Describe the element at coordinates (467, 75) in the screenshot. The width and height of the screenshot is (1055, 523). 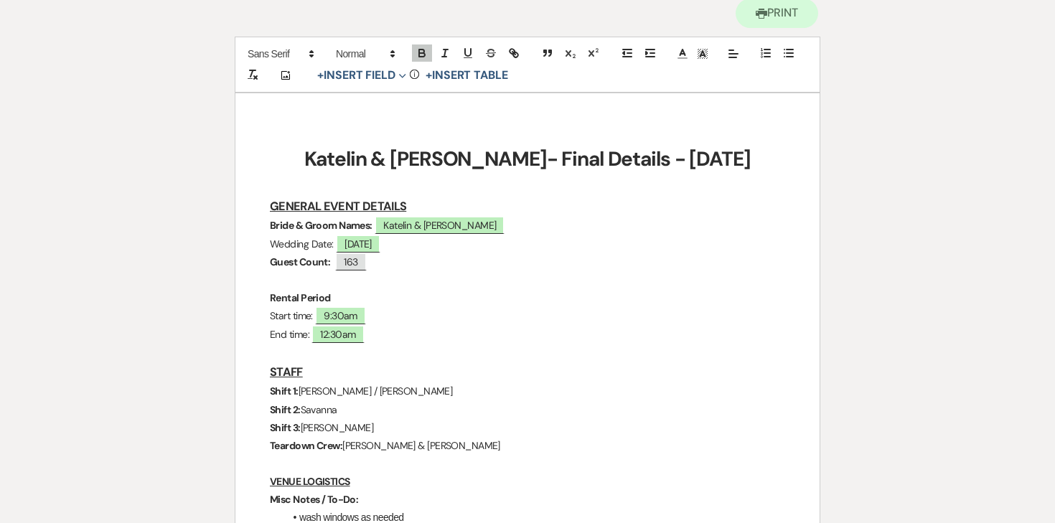
I see `button: +Insert Table` at that location.